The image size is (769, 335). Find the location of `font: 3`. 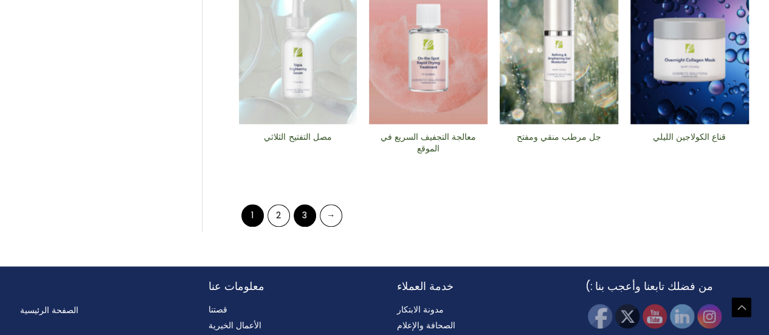

font: 3 is located at coordinates (304, 215).